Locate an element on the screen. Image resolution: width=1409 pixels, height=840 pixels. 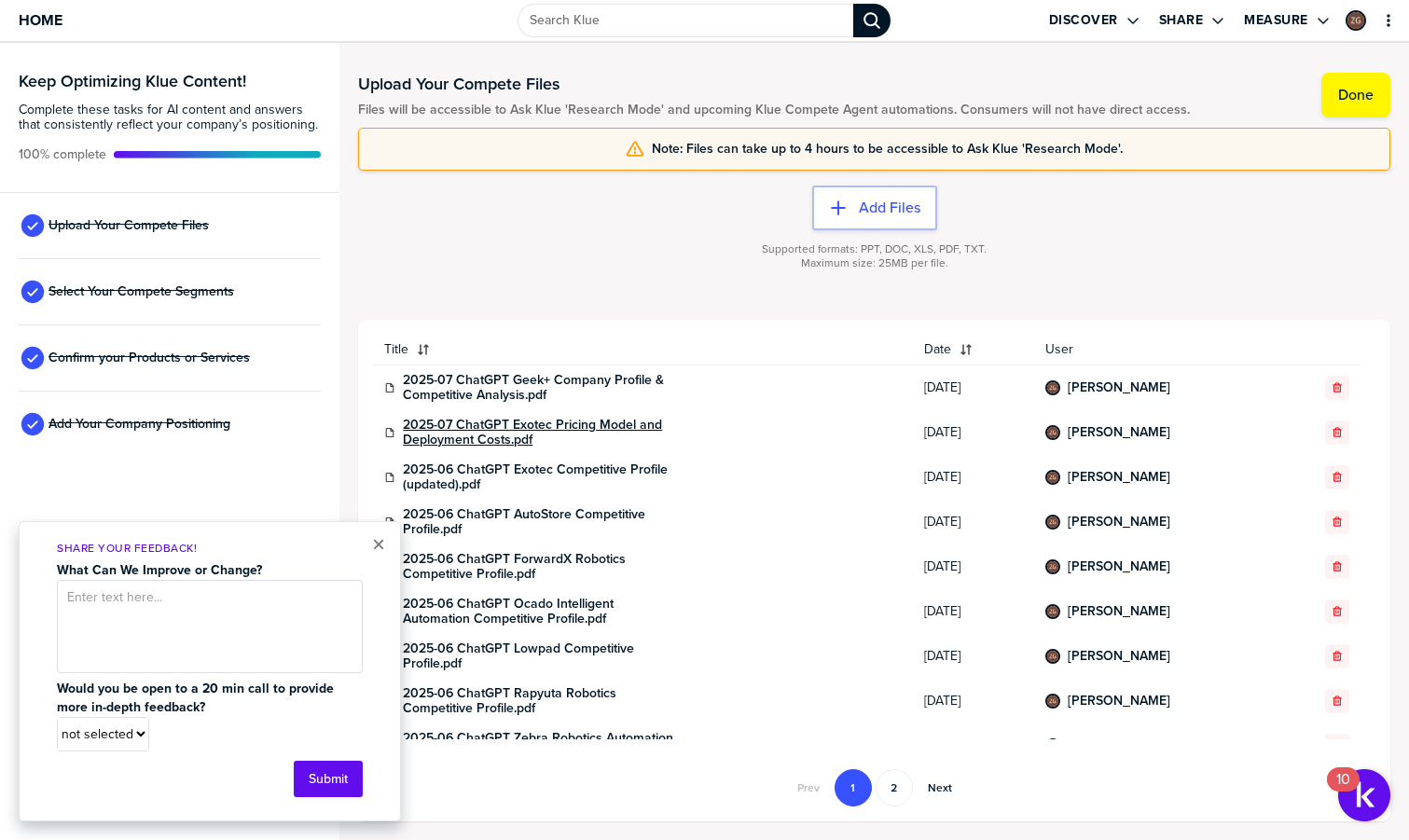
a: 2025-06 ChatGPT Zebra Robotics Automation Competitive Profile.pdf is located at coordinates (542, 746).